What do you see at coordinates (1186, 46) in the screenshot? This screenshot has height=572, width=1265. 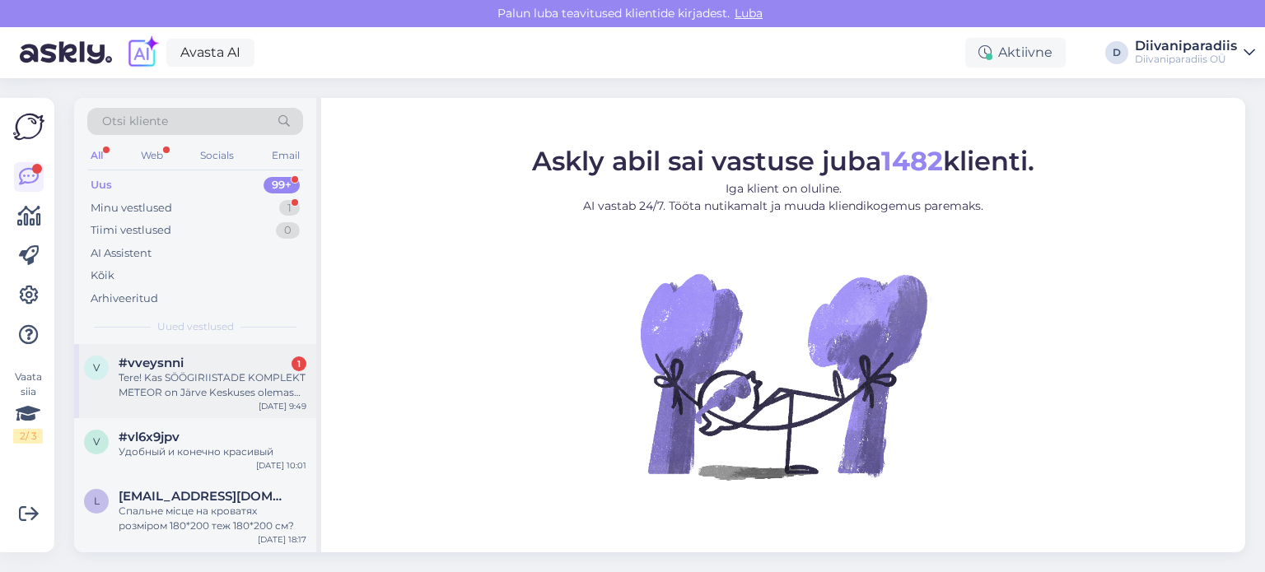 I see `div: Diivaniparadiis` at bounding box center [1186, 46].